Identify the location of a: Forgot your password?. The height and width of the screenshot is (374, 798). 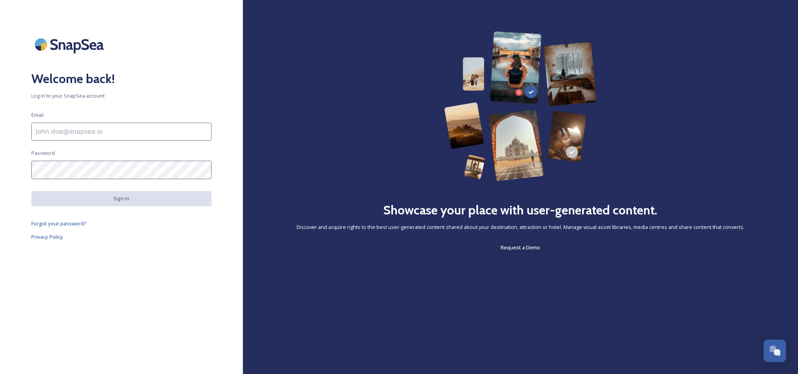
(121, 223).